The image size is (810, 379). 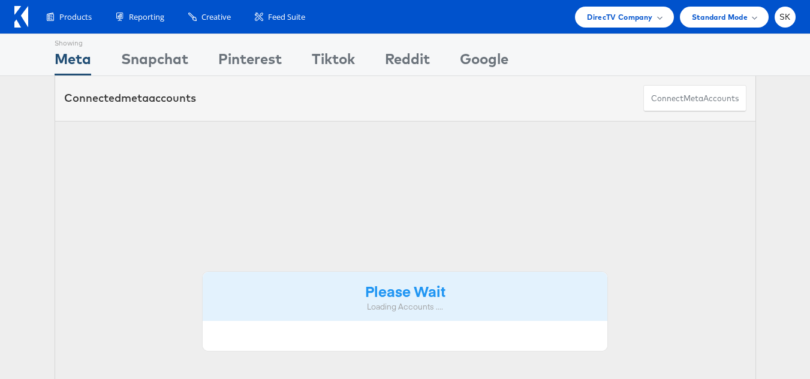 What do you see at coordinates (286, 17) in the screenshot?
I see `span: Feed Suite` at bounding box center [286, 17].